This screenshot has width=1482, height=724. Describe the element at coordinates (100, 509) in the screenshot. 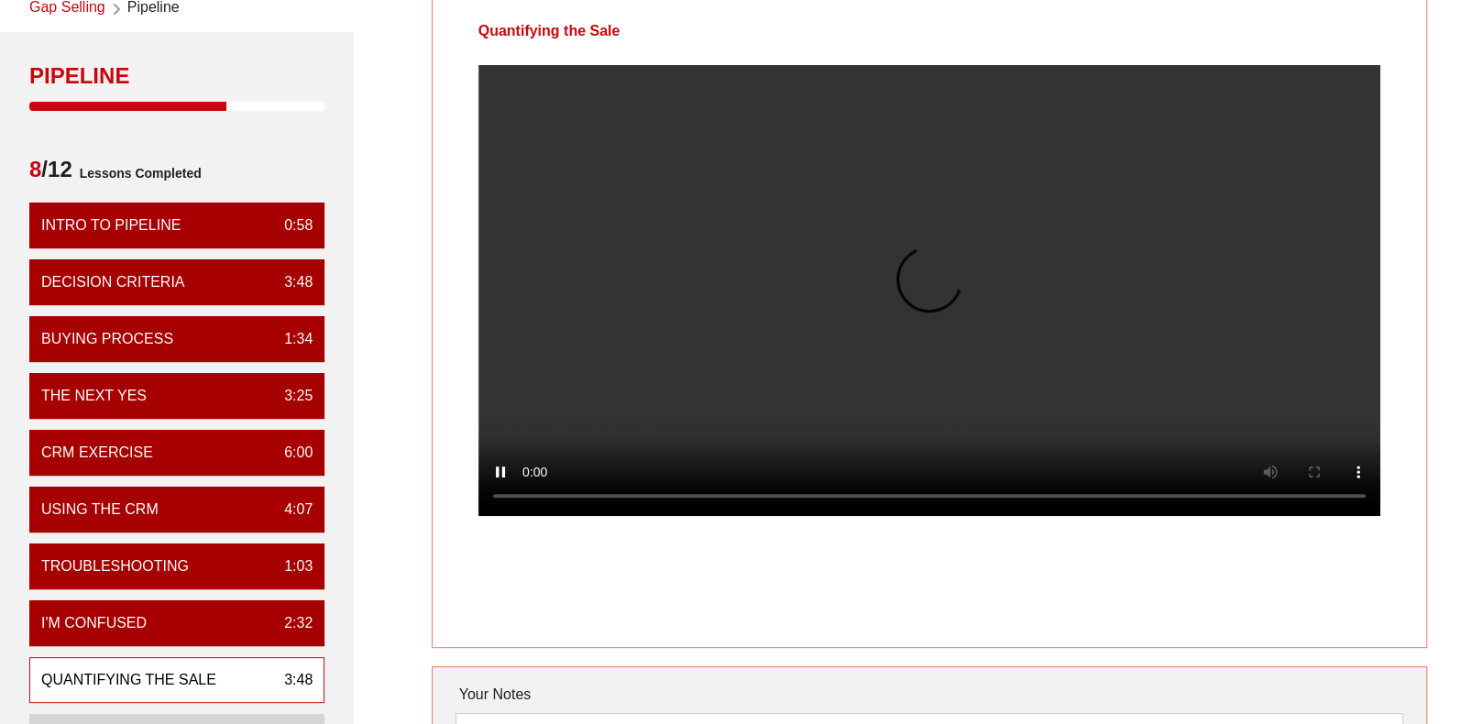

I see `div: Using the CRM` at that location.